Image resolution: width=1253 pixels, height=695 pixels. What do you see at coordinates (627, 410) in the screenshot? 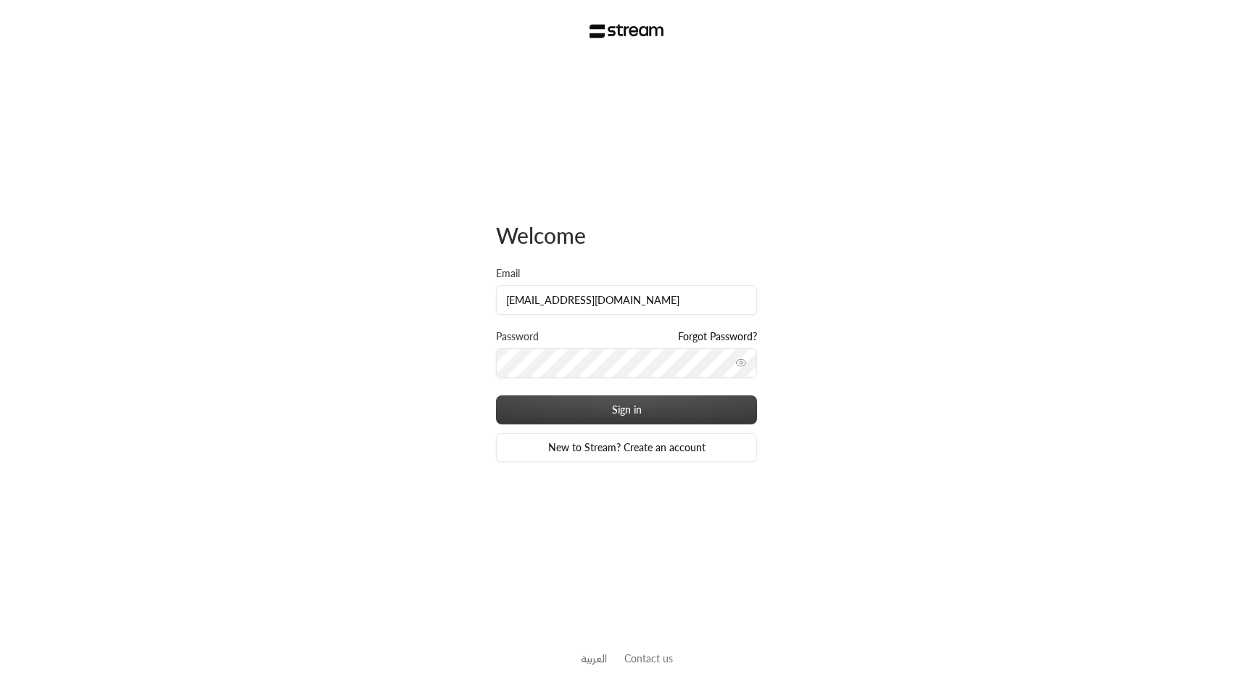
I see `button: Sign in` at bounding box center [627, 410].